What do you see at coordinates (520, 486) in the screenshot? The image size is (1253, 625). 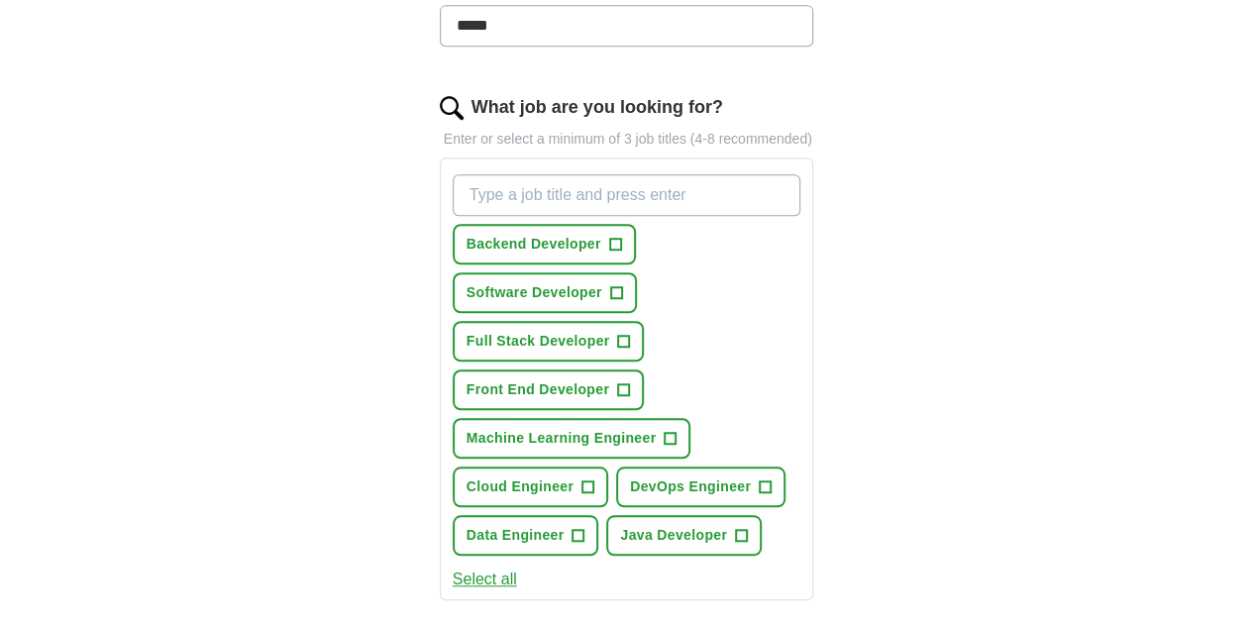 I see `span: Cloud Engineer` at bounding box center [520, 486].